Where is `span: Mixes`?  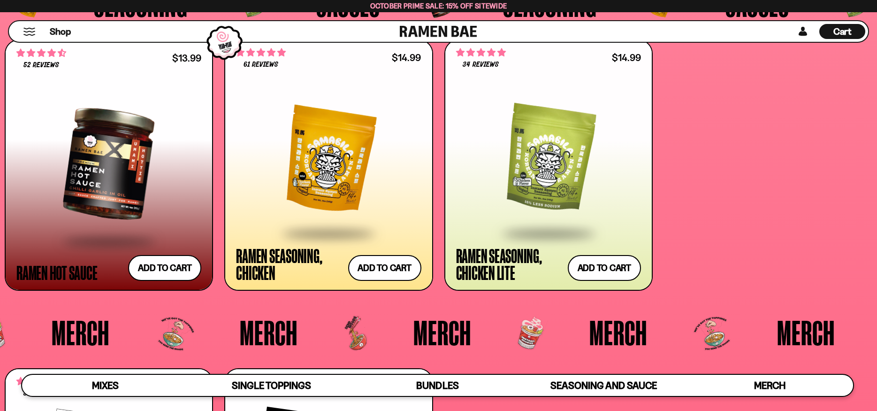 span: Mixes is located at coordinates (105, 385).